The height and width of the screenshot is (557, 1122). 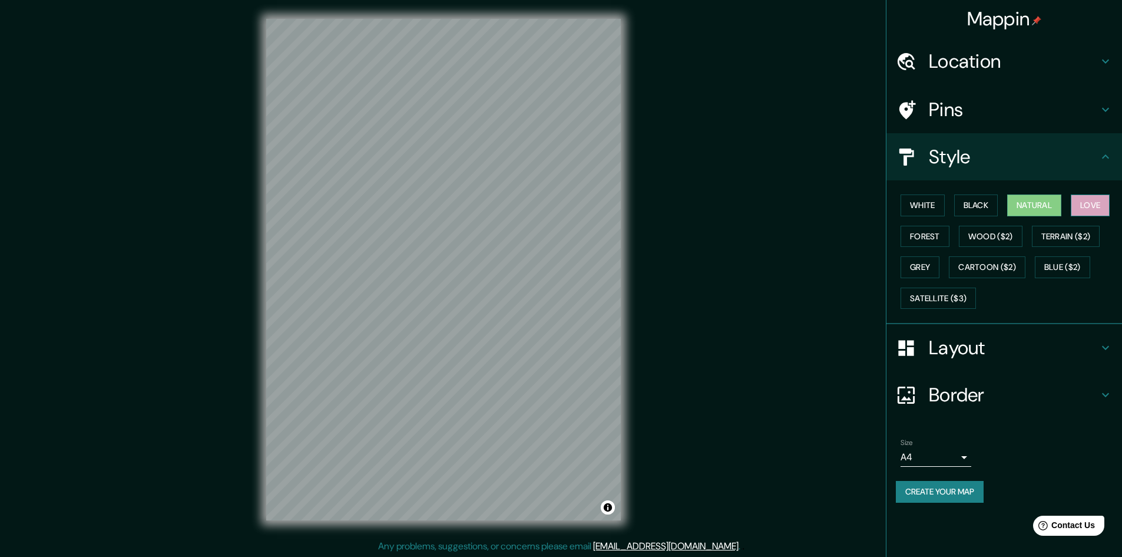 What do you see at coordinates (920, 267) in the screenshot?
I see `button: Grey` at bounding box center [920, 267].